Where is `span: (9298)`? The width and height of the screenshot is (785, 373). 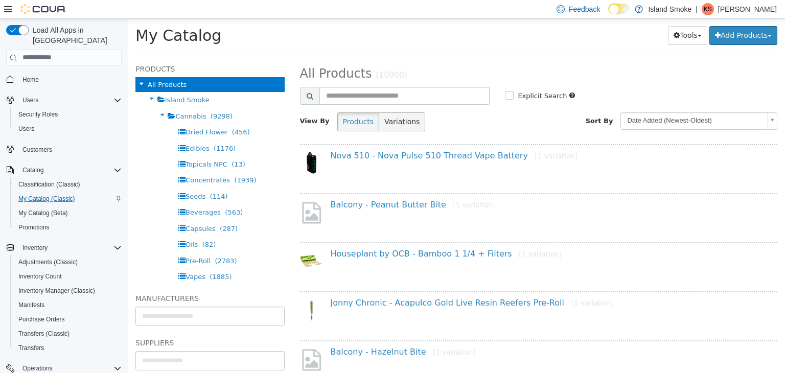
span: (9298) is located at coordinates (94, 97).